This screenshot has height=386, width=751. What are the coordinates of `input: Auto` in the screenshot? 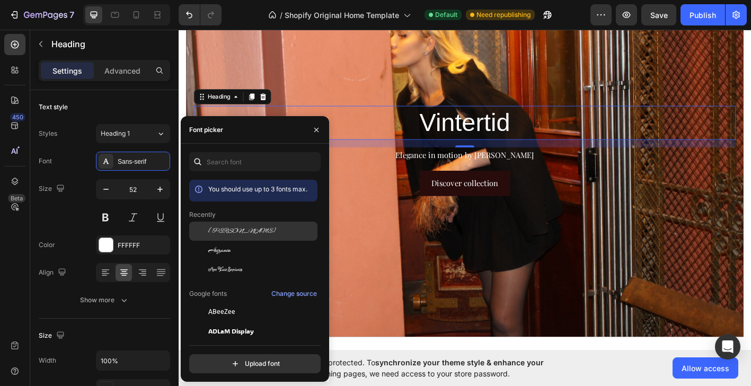 It's located at (133, 360).